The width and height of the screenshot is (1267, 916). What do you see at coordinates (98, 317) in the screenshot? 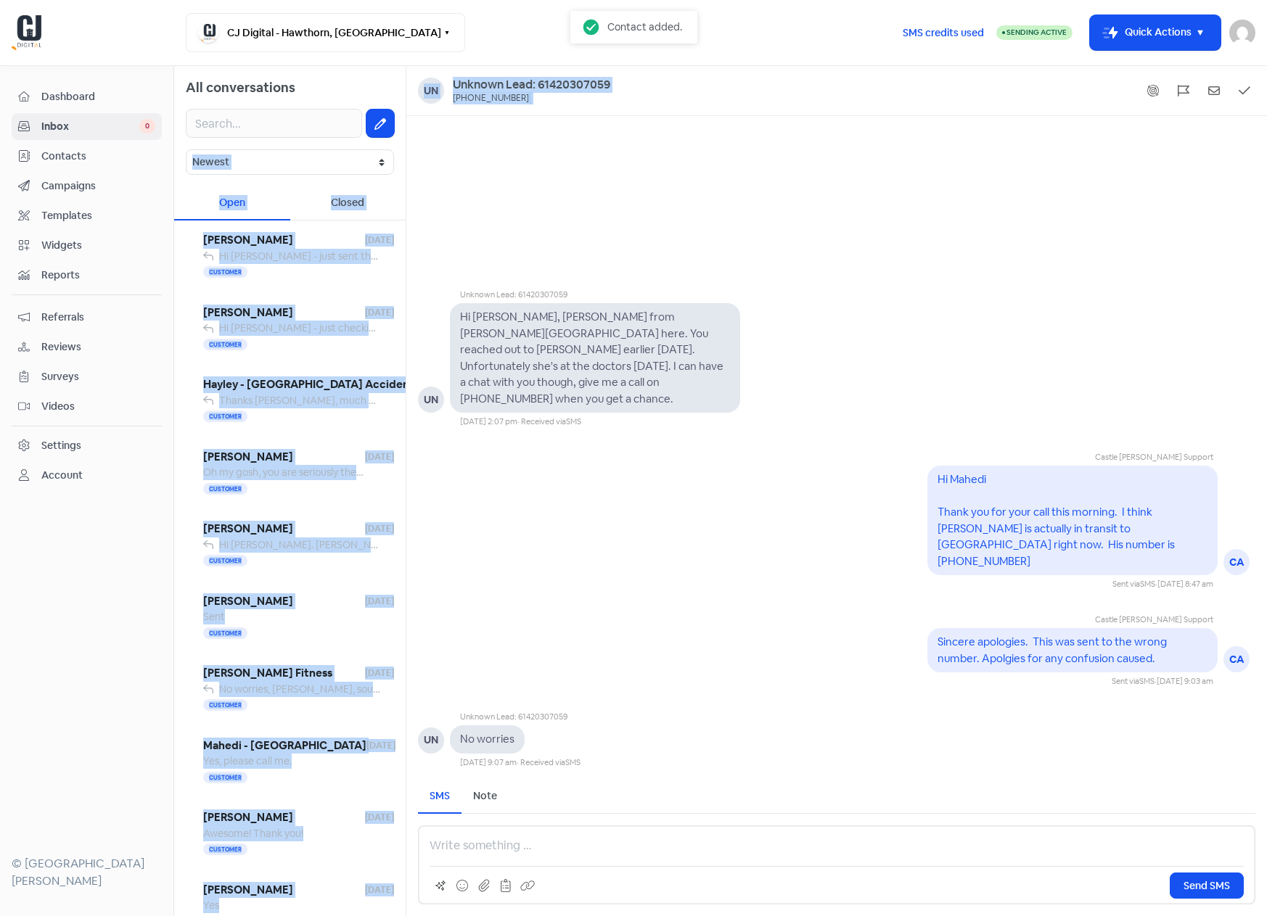
I see `span: Referrals` at bounding box center [98, 317].